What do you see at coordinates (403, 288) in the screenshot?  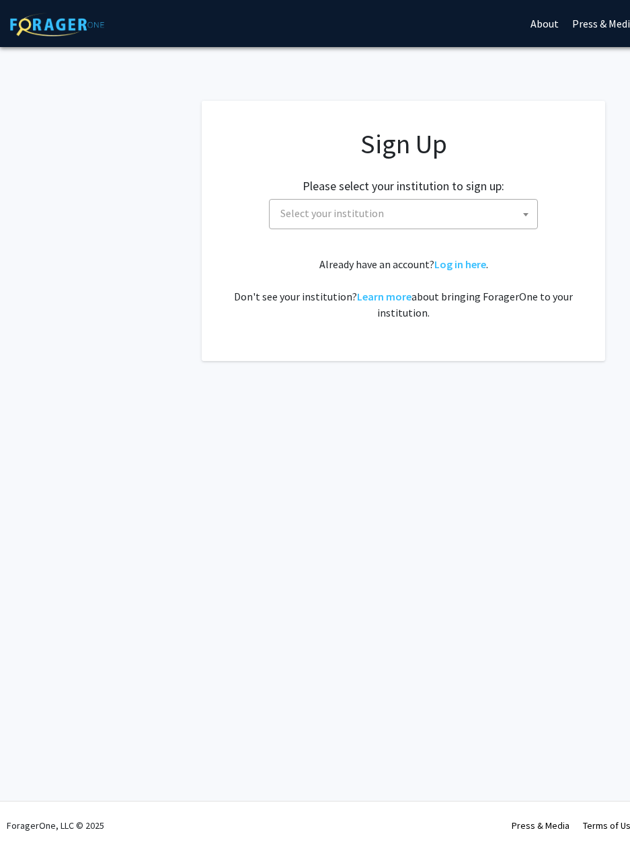 I see `div: Already have an account? . Don't see your institution? about bringing ForagerOne to your institut...` at bounding box center [403, 288].